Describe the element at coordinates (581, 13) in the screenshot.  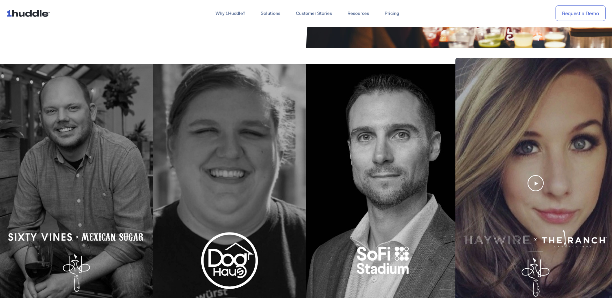
I see `a: Request a Demo` at that location.